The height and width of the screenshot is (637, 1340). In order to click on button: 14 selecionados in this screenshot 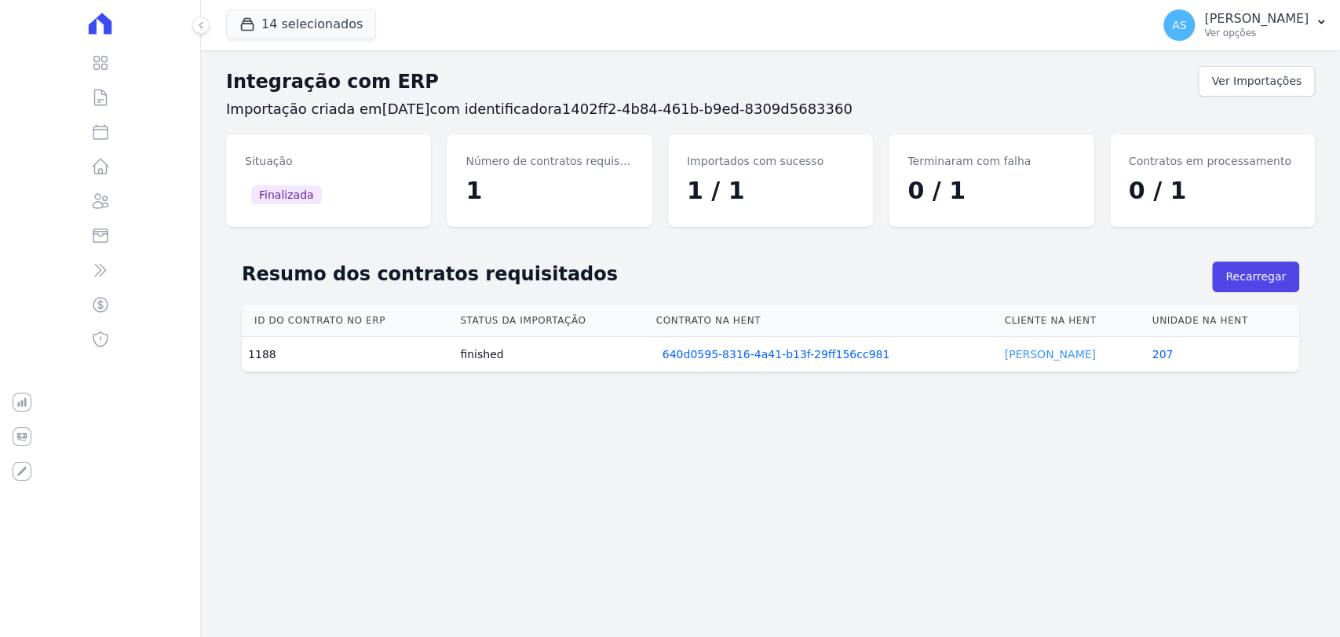, I will do `click(301, 24)`.